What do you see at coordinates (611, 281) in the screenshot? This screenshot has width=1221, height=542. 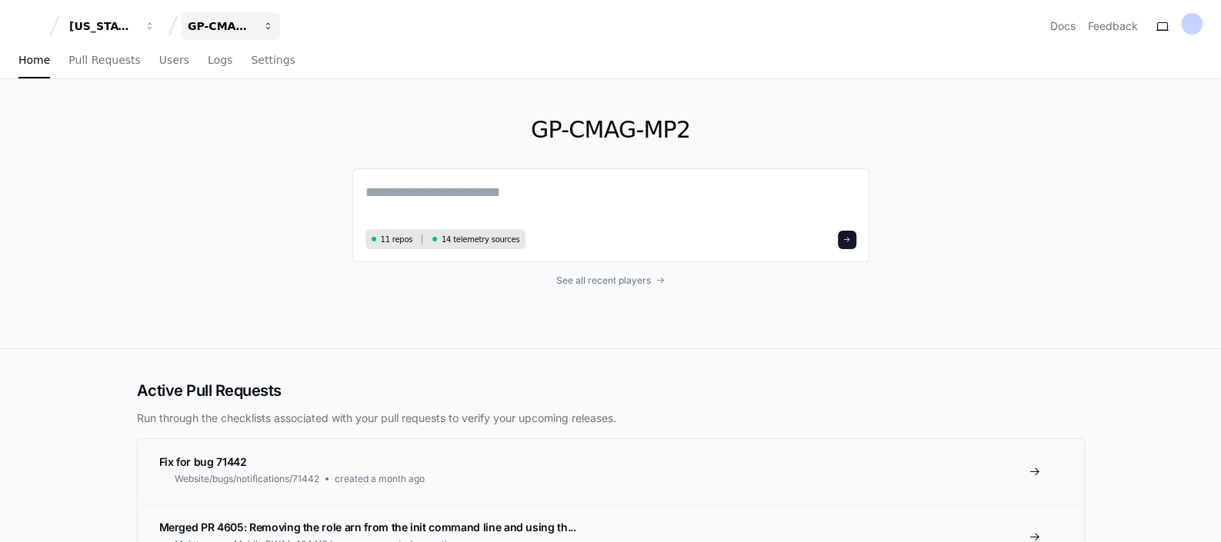 I see `a: See all recent players` at bounding box center [611, 281].